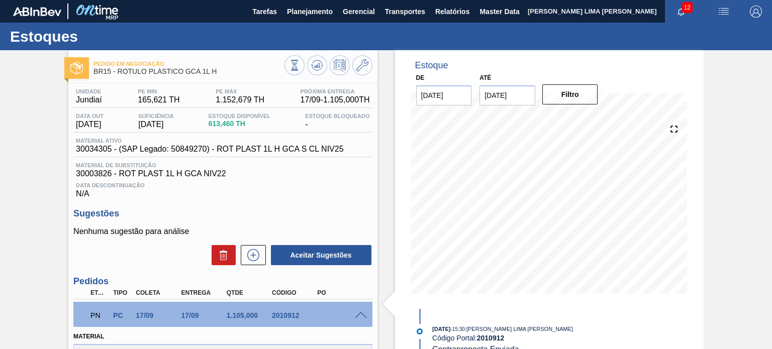  Describe the element at coordinates (239, 124) in the screenshot. I see `span: 613,460 TH` at that location.